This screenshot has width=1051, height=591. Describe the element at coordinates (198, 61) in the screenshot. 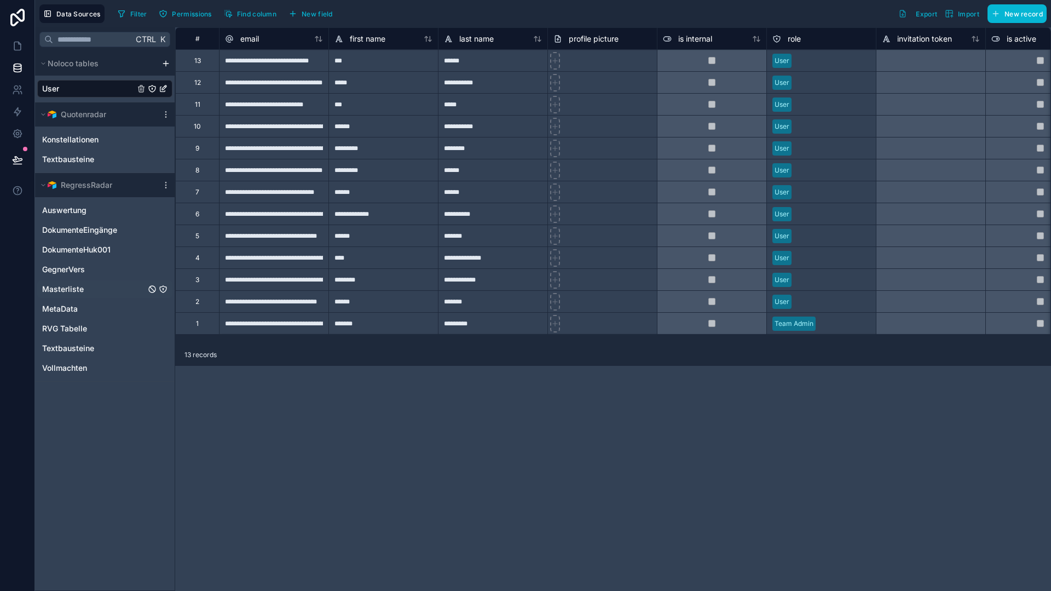

I see `div: 13` at that location.